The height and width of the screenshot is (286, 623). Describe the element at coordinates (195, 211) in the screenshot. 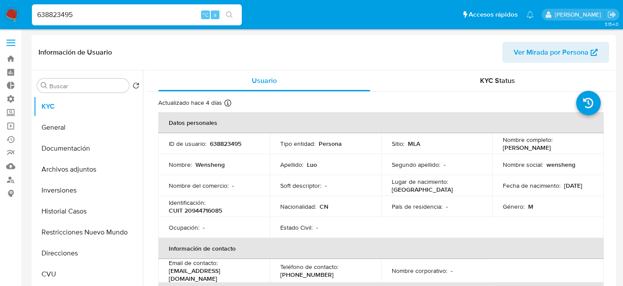

I see `p: CUIT 20944716085` at that location.